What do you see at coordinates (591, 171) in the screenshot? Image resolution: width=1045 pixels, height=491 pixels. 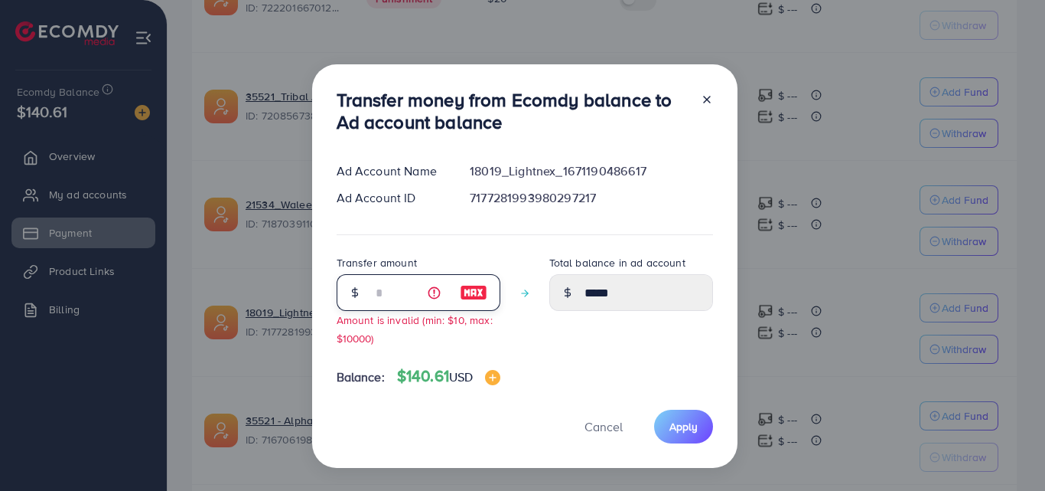 I see `div: 18019_Lightnex_1671190486617` at bounding box center [591, 171].